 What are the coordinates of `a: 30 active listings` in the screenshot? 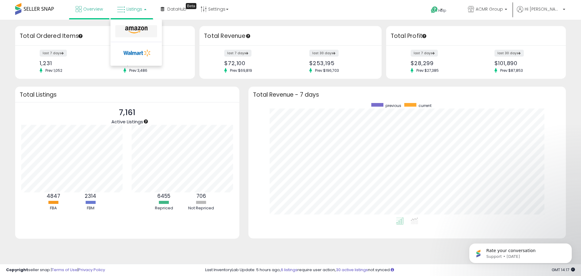 It's located at (352, 269).